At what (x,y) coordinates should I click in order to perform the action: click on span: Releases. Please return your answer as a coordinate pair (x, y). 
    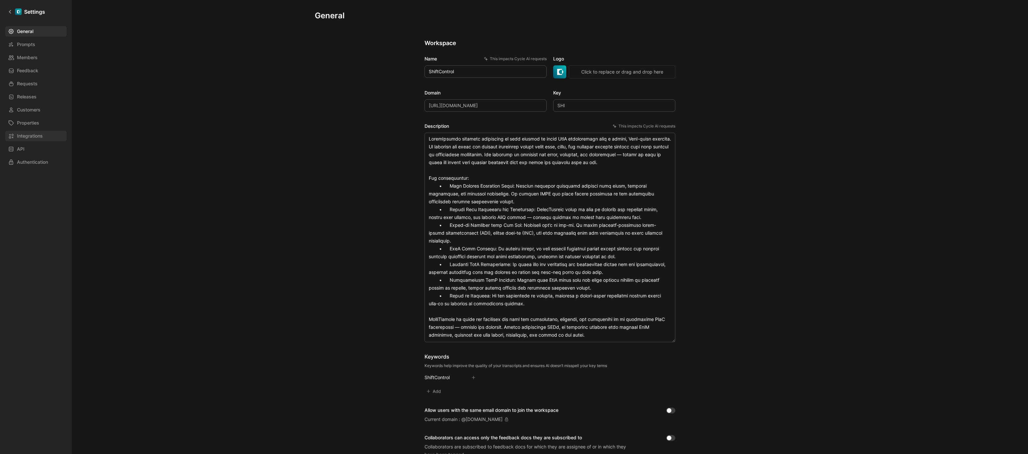
    Looking at the image, I should click on (27, 97).